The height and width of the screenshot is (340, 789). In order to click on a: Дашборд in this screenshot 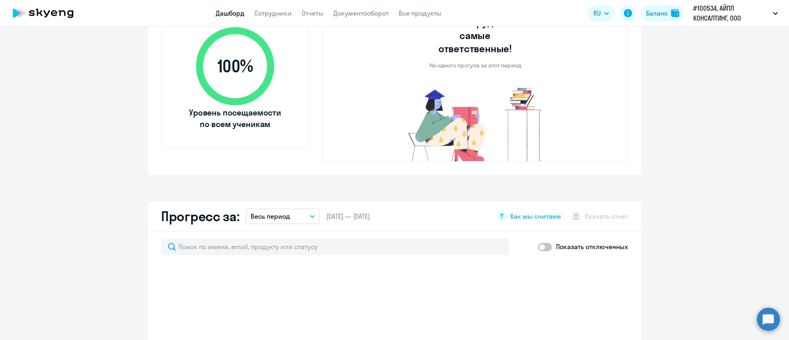, I will do `click(230, 13)`.